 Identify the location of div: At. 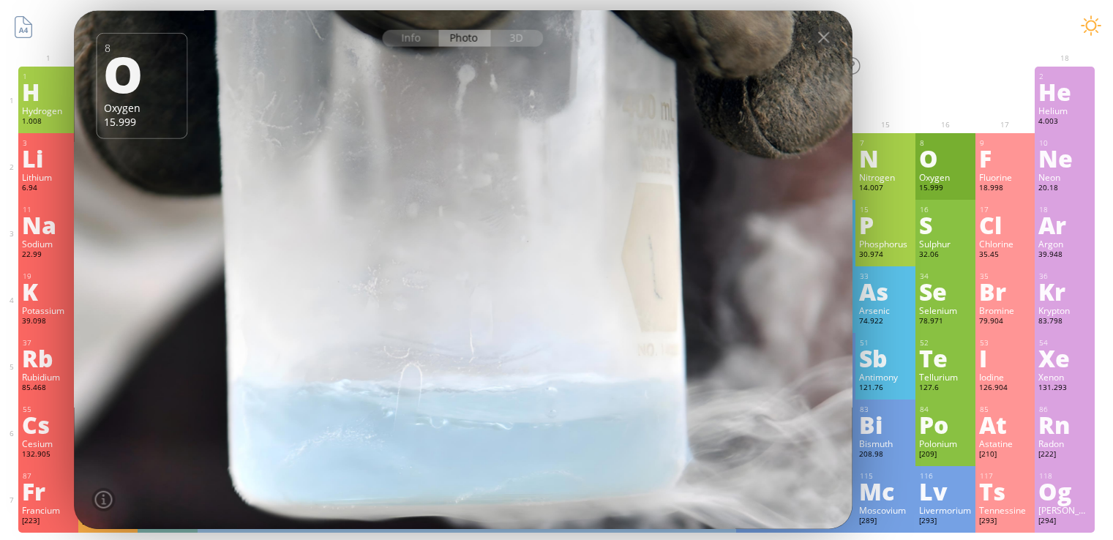
(1006, 424).